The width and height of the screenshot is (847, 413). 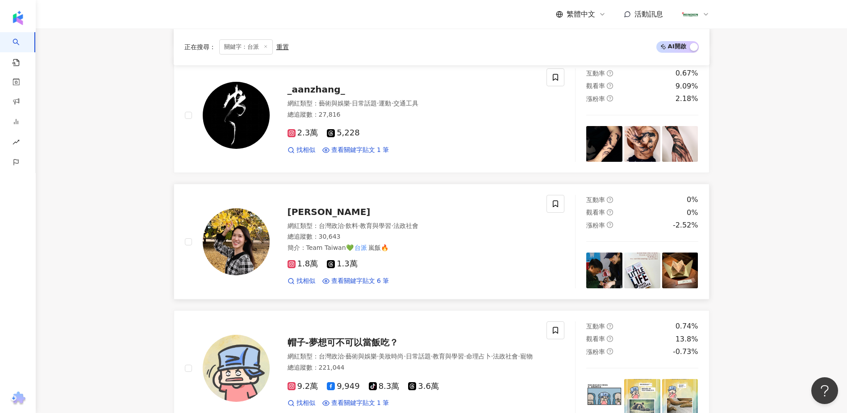 What do you see at coordinates (360, 281) in the screenshot?
I see `span: 查看關鍵字貼文 6 筆` at bounding box center [360, 281].